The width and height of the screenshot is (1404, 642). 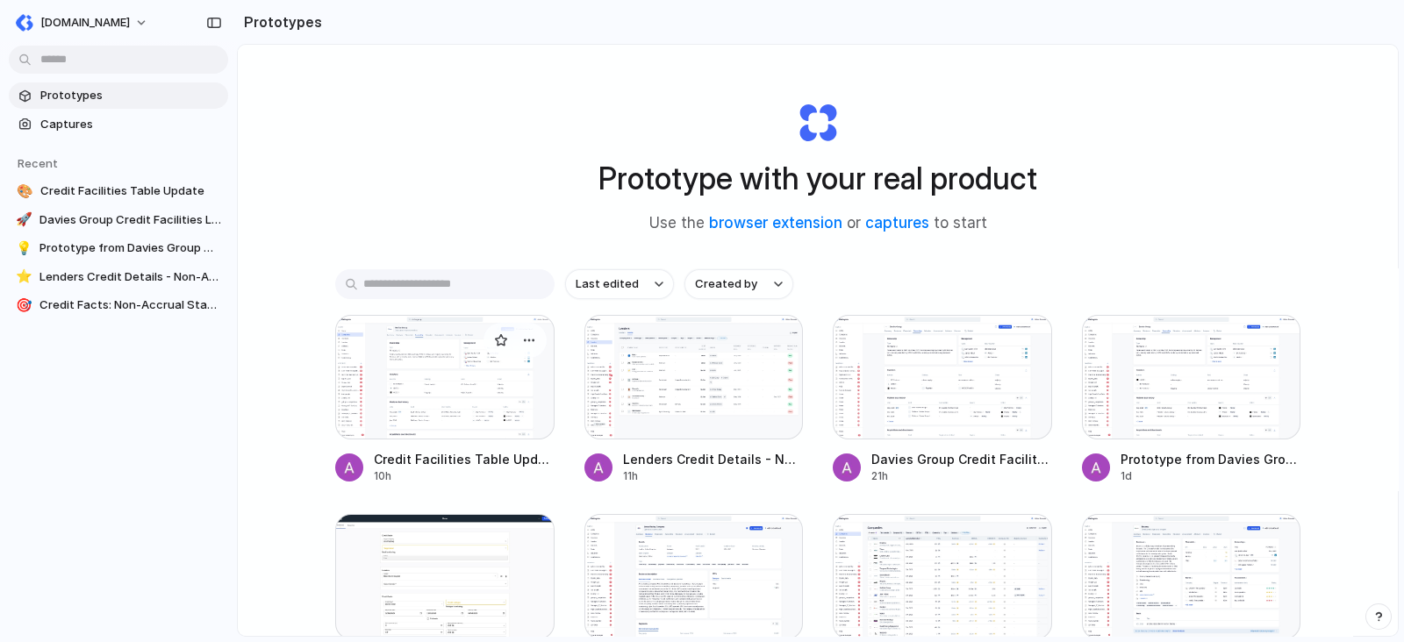 What do you see at coordinates (739, 284) in the screenshot?
I see `button: Created by` at bounding box center [739, 284].